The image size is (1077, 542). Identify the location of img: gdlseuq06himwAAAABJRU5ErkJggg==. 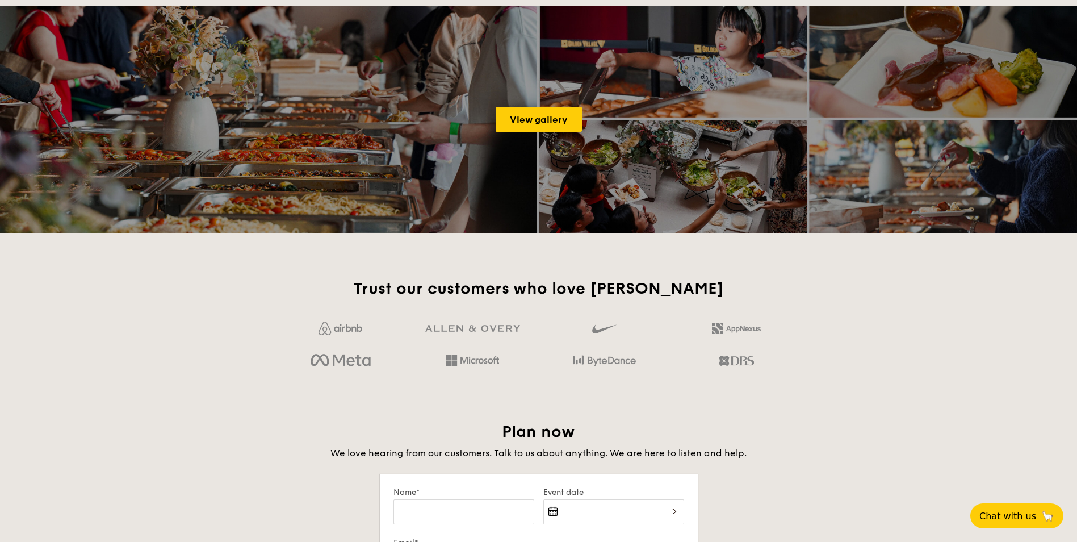
(604, 329).